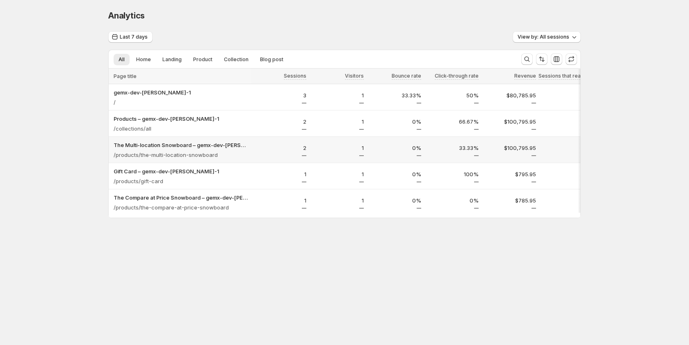 The width and height of the screenshot is (689, 345). I want to click on span: Sessions that reached checkout, so click(578, 76).